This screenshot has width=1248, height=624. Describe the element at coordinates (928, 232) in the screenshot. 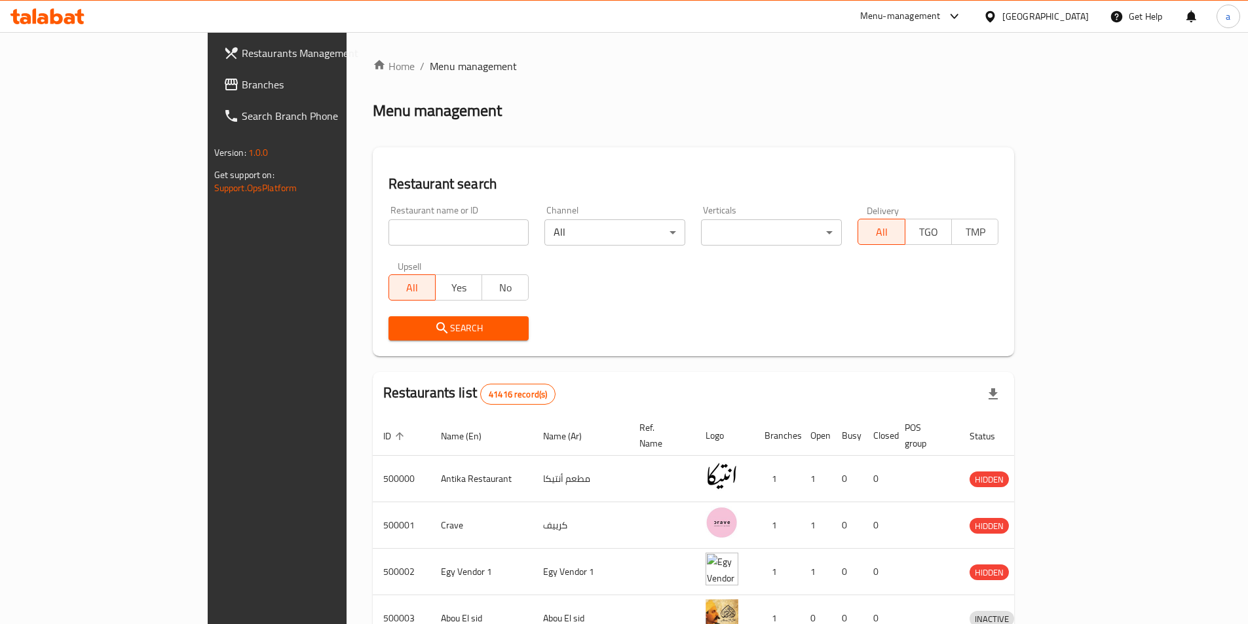

I see `button: TGO` at that location.